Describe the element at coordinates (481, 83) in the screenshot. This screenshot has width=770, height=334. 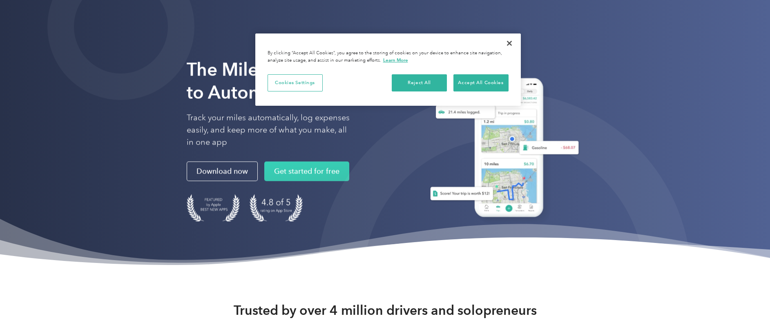
I see `button: Accept All Cookies` at that location.